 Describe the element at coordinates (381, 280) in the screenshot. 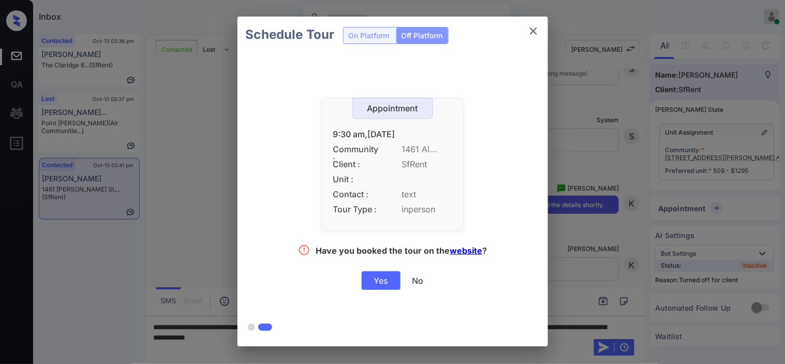

I see `div: Yes` at that location.